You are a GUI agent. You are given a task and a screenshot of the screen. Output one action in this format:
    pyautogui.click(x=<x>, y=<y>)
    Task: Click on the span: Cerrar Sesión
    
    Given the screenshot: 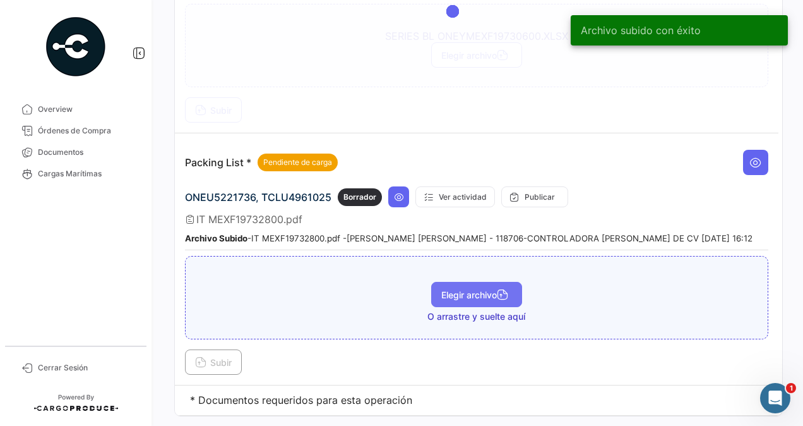 What is the action you would take?
    pyautogui.click(x=87, y=367)
    